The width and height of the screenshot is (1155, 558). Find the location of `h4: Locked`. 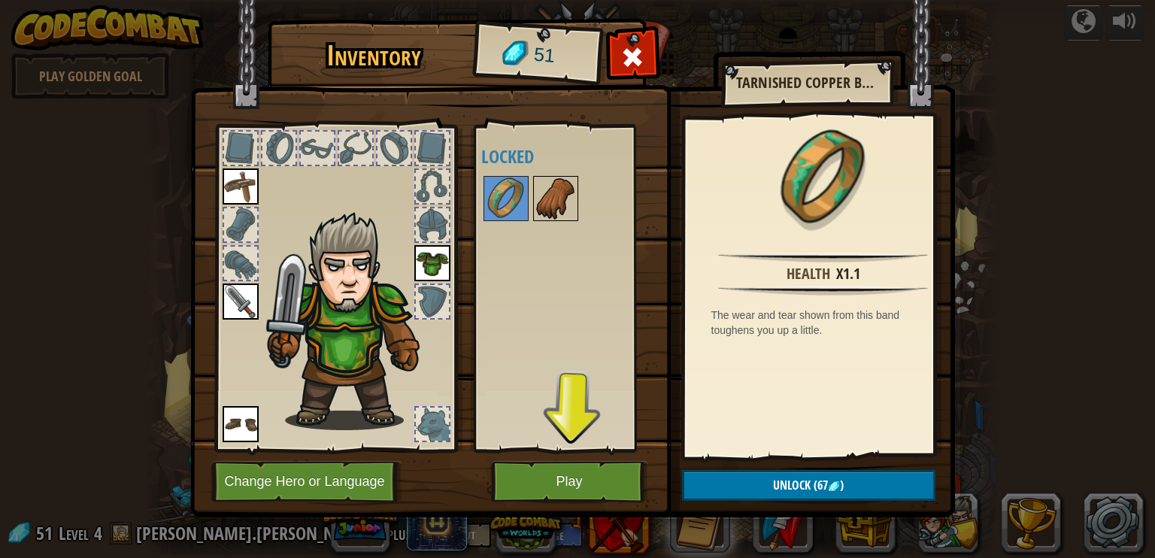

h4: Locked is located at coordinates (575, 156).